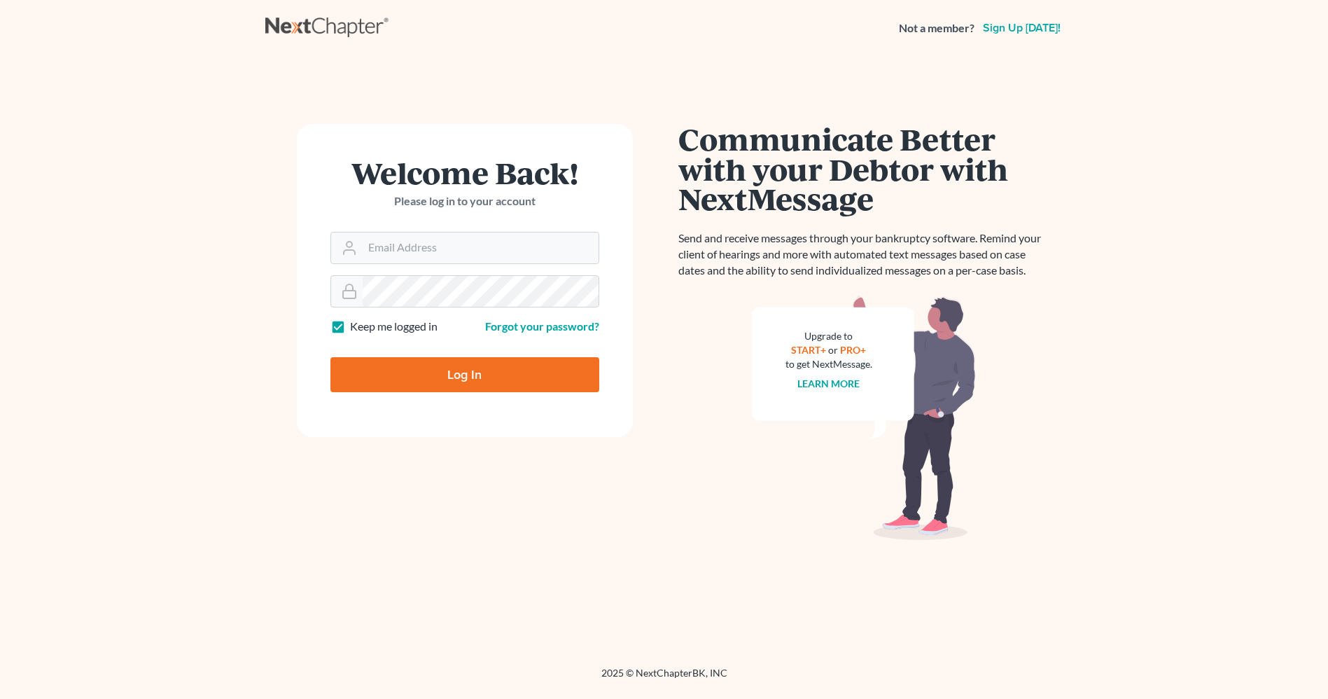  Describe the element at coordinates (465, 375) in the screenshot. I see `input: Log In` at that location.